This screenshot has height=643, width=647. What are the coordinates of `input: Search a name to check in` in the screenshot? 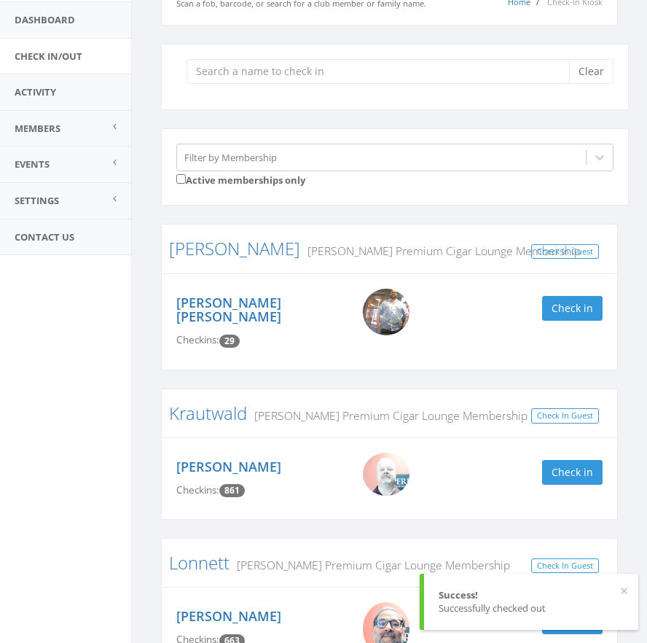 It's located at (384, 71).